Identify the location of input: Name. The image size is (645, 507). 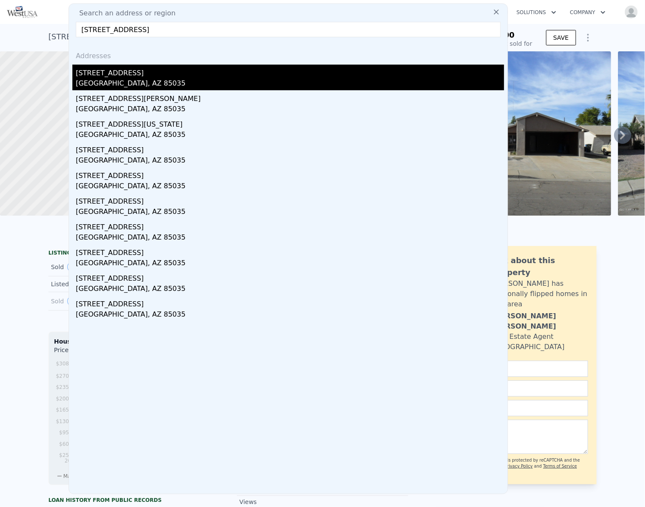
(511, 369).